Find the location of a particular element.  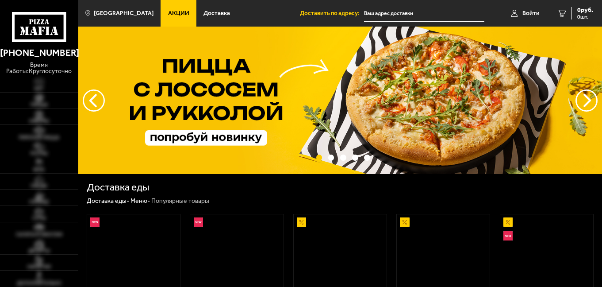

span: 0 шт. is located at coordinates (586, 17).